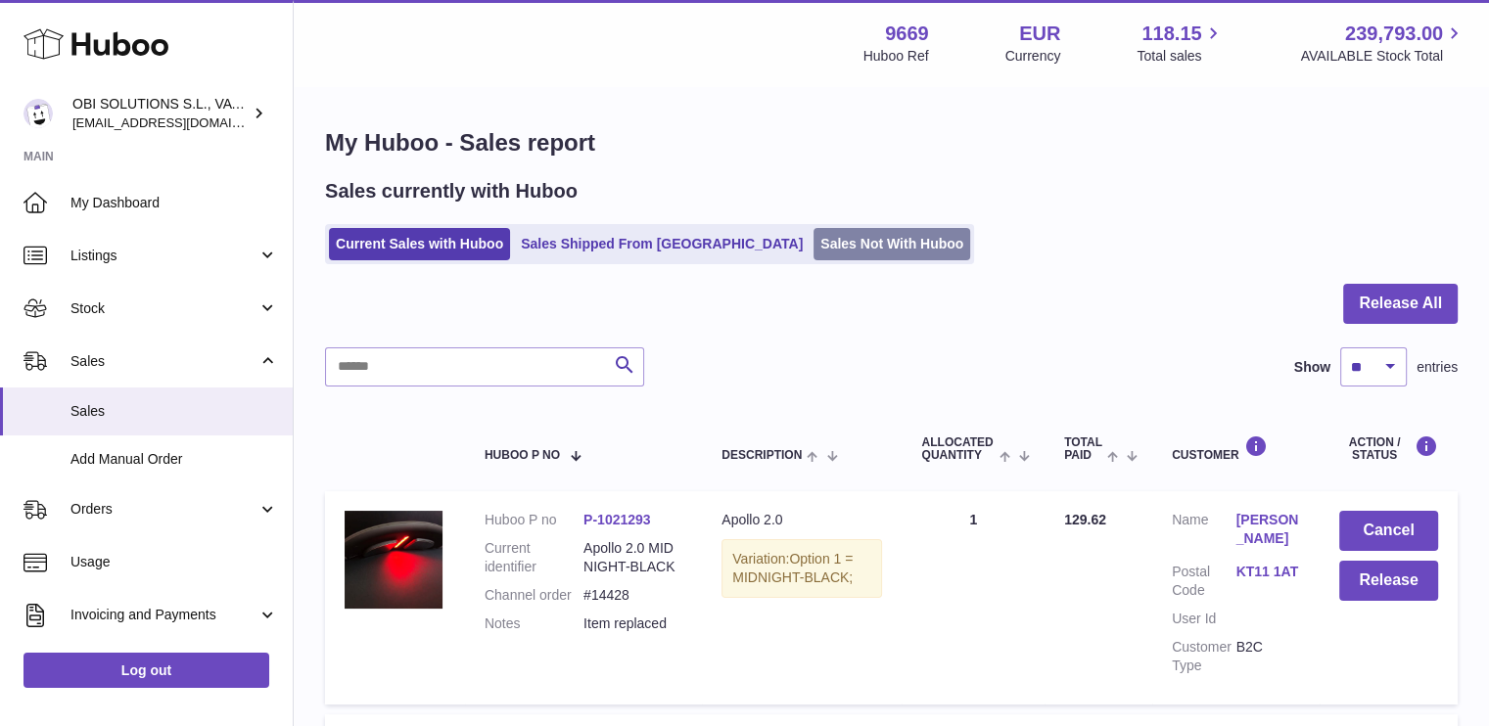 Image resolution: width=1489 pixels, height=726 pixels. I want to click on img: 96691737388559.jpg, so click(394, 560).